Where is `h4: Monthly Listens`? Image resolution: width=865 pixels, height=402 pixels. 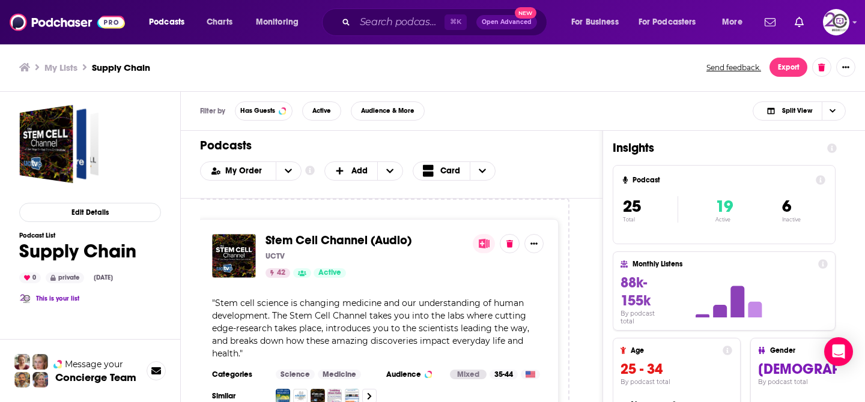 h4: Monthly Listens is located at coordinates (723, 264).